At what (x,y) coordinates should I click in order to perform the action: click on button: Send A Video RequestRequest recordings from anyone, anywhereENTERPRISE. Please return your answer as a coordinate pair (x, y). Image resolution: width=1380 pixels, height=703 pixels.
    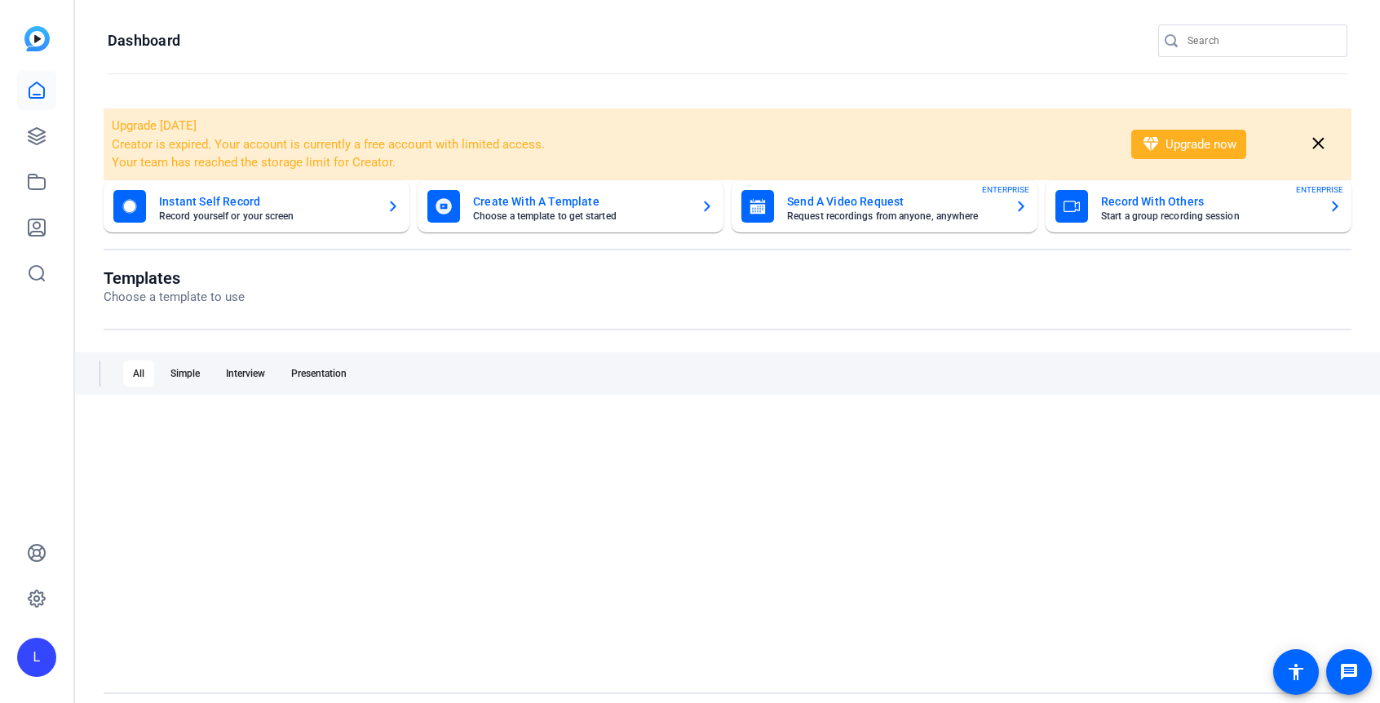
    Looking at the image, I should click on (884, 206).